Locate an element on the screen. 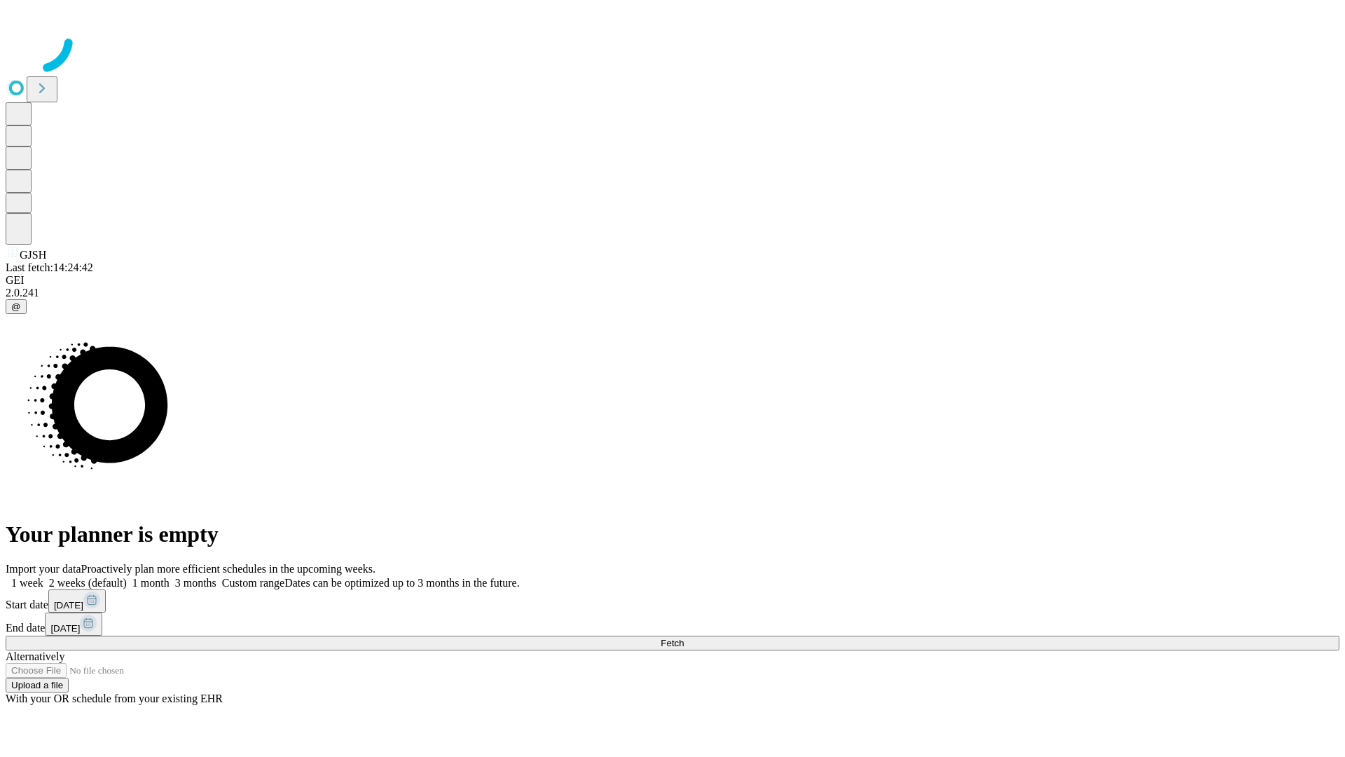 The width and height of the screenshot is (1345, 757). div: GEI is located at coordinates (673, 280).